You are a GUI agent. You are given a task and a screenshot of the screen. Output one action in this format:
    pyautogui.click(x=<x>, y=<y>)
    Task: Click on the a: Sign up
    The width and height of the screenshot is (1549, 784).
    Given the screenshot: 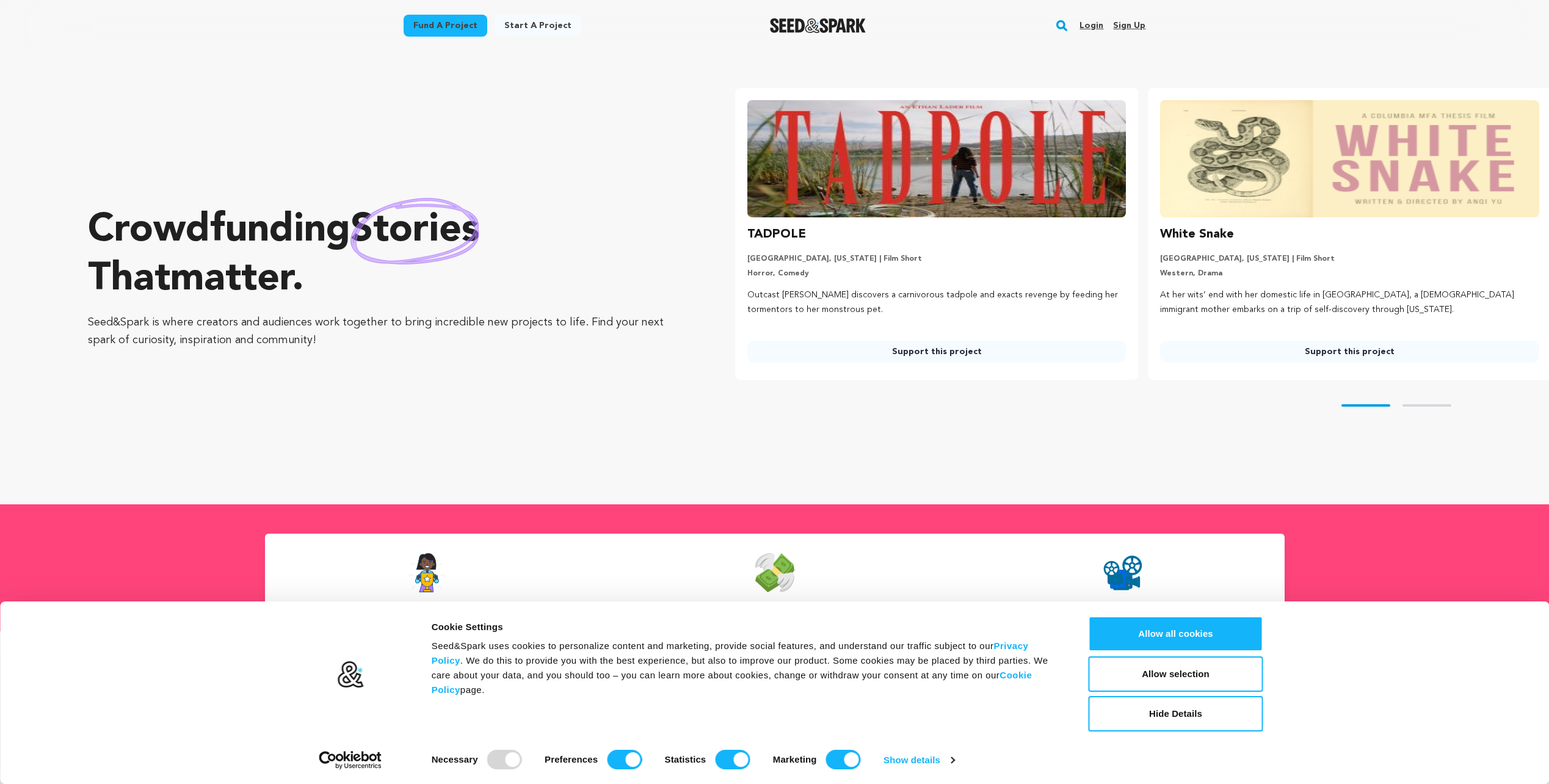 What is the action you would take?
    pyautogui.click(x=1129, y=26)
    